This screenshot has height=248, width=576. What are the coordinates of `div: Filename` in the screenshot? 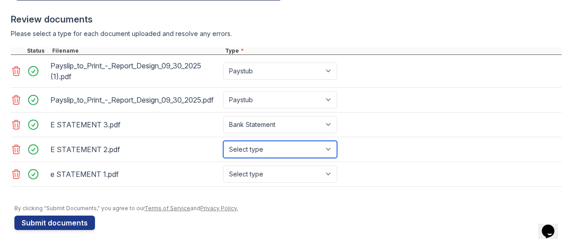 It's located at (137, 51).